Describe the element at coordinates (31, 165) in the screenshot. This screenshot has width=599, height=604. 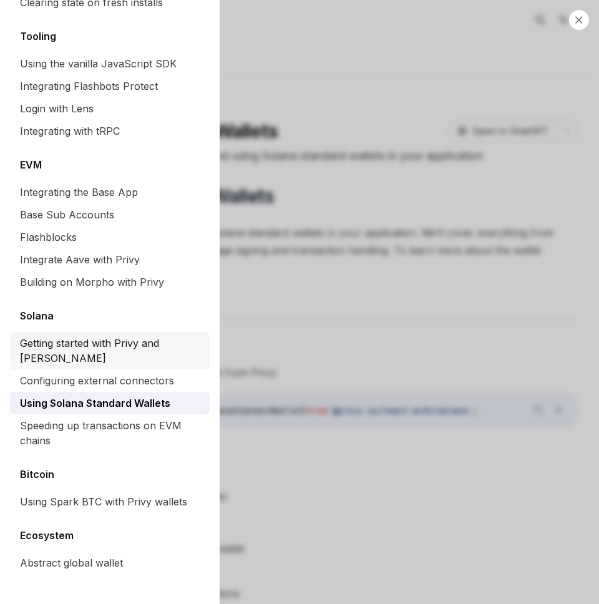
I see `h5: EVM` at that location.